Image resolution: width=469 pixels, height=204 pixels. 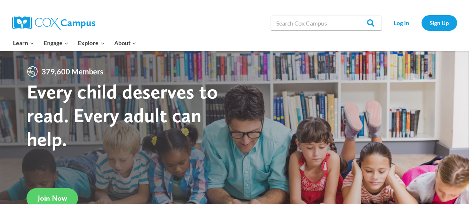 What do you see at coordinates (326, 23) in the screenshot?
I see `input: Search Cox Campus` at bounding box center [326, 23].